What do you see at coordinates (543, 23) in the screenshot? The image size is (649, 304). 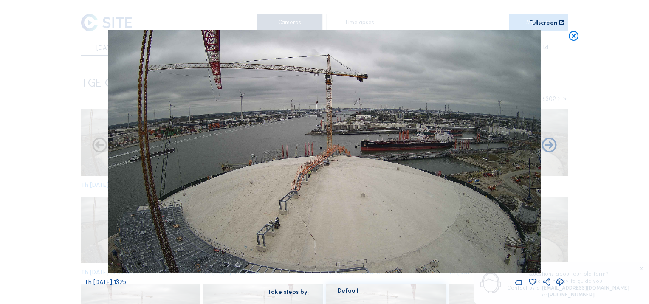 I see `div: Fullscreen` at bounding box center [543, 23].